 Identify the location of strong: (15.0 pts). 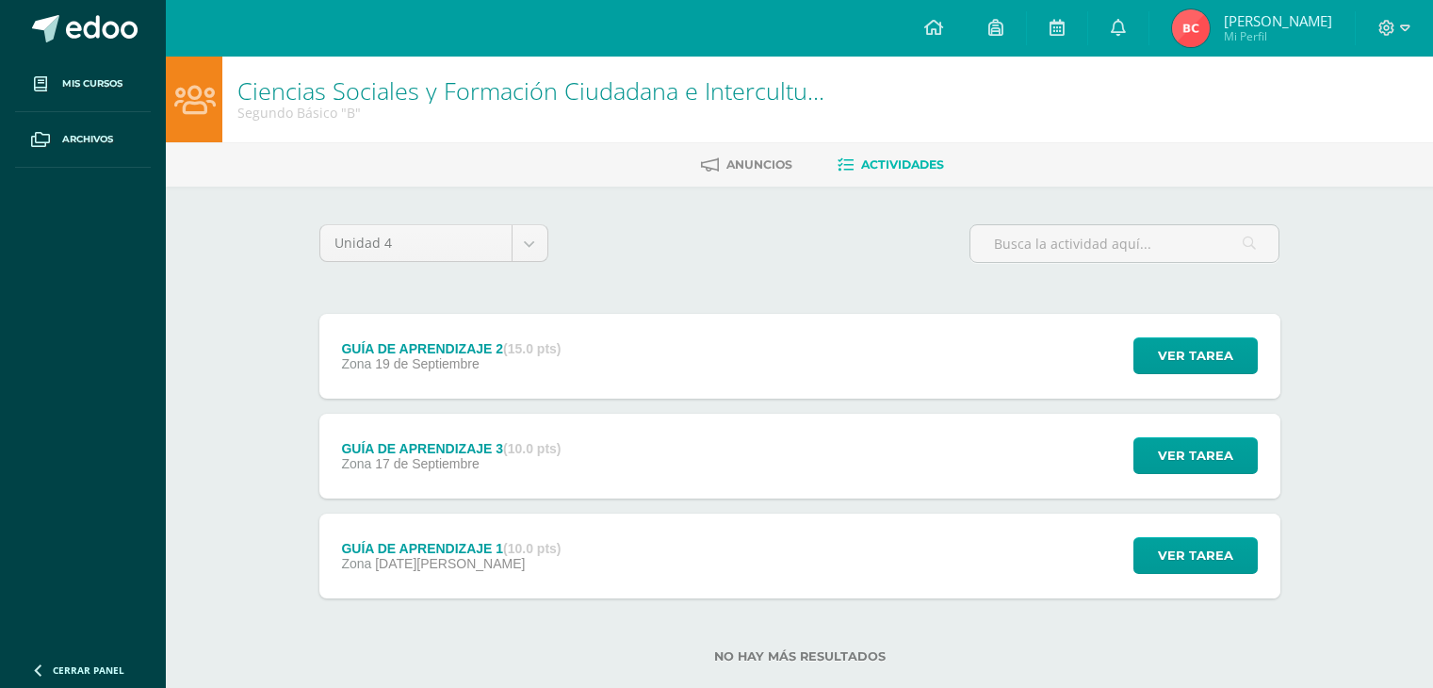
(531, 349).